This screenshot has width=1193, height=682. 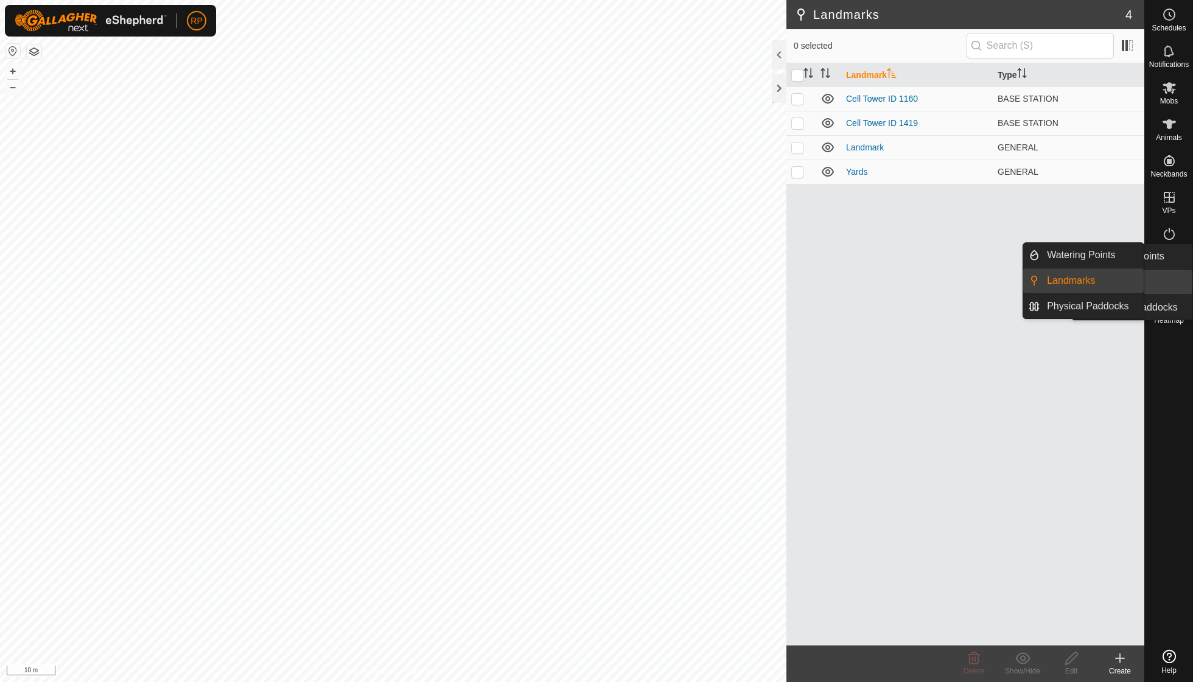 I want to click on a: Physical Paddocks, so click(x=1092, y=306).